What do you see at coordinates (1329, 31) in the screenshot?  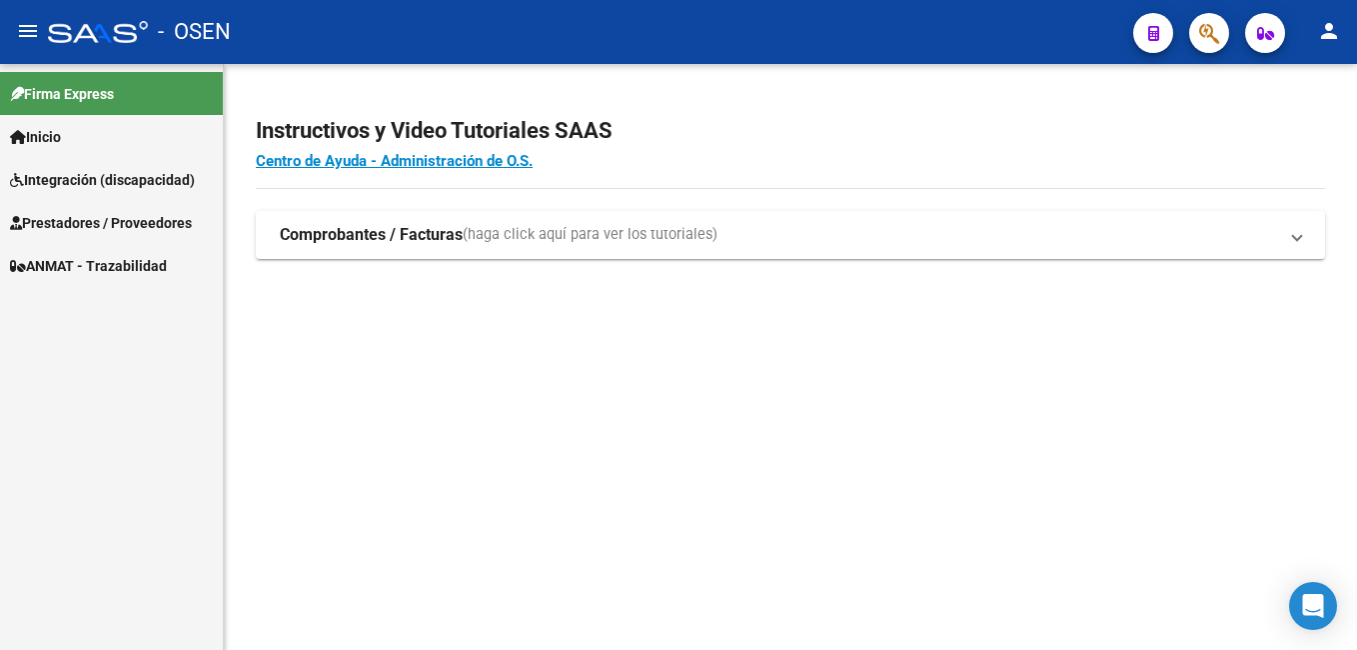 I see `mat-icon: person` at bounding box center [1329, 31].